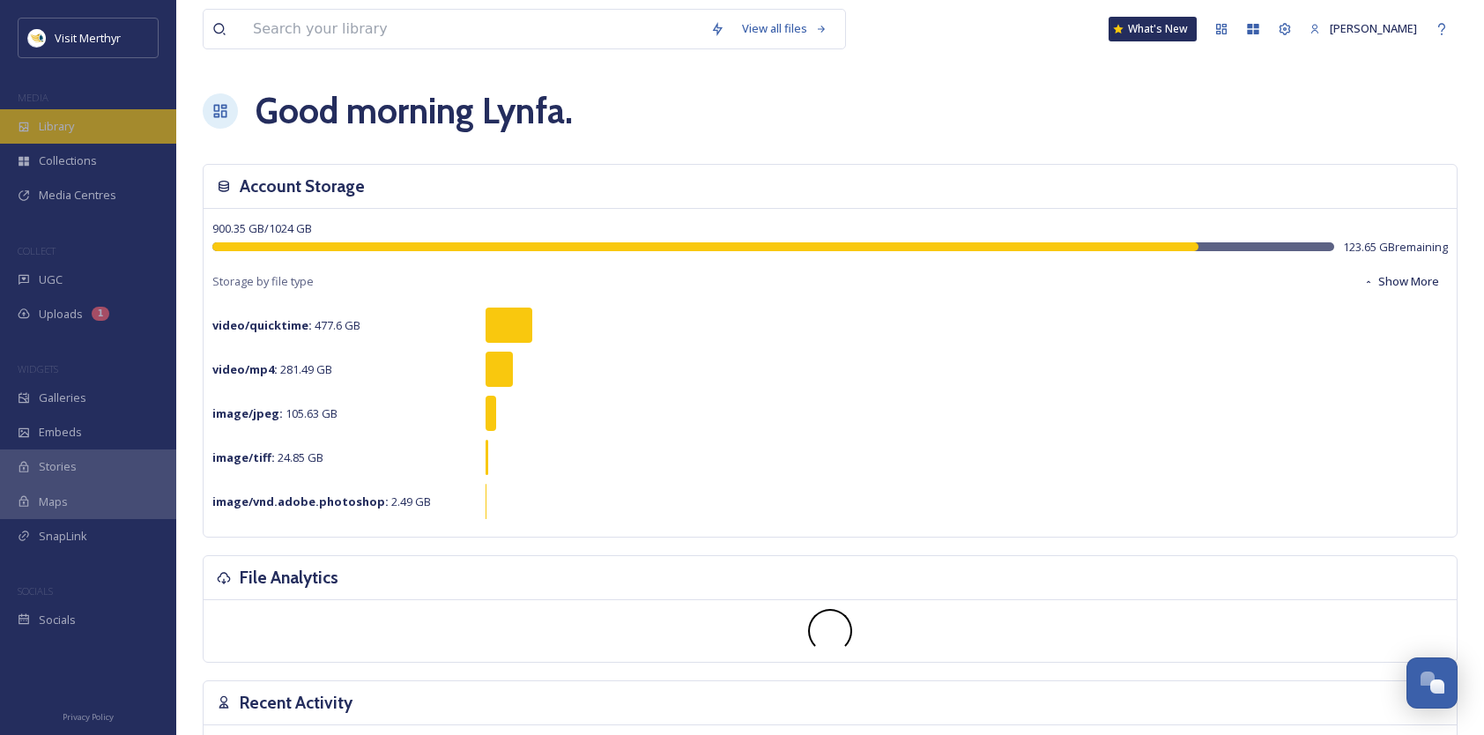  What do you see at coordinates (289, 577) in the screenshot?
I see `h3: File Analytics` at bounding box center [289, 577].